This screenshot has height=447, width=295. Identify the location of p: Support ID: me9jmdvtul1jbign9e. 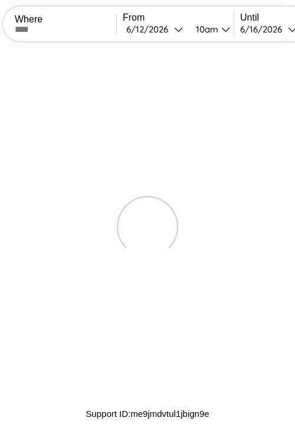
(147, 413).